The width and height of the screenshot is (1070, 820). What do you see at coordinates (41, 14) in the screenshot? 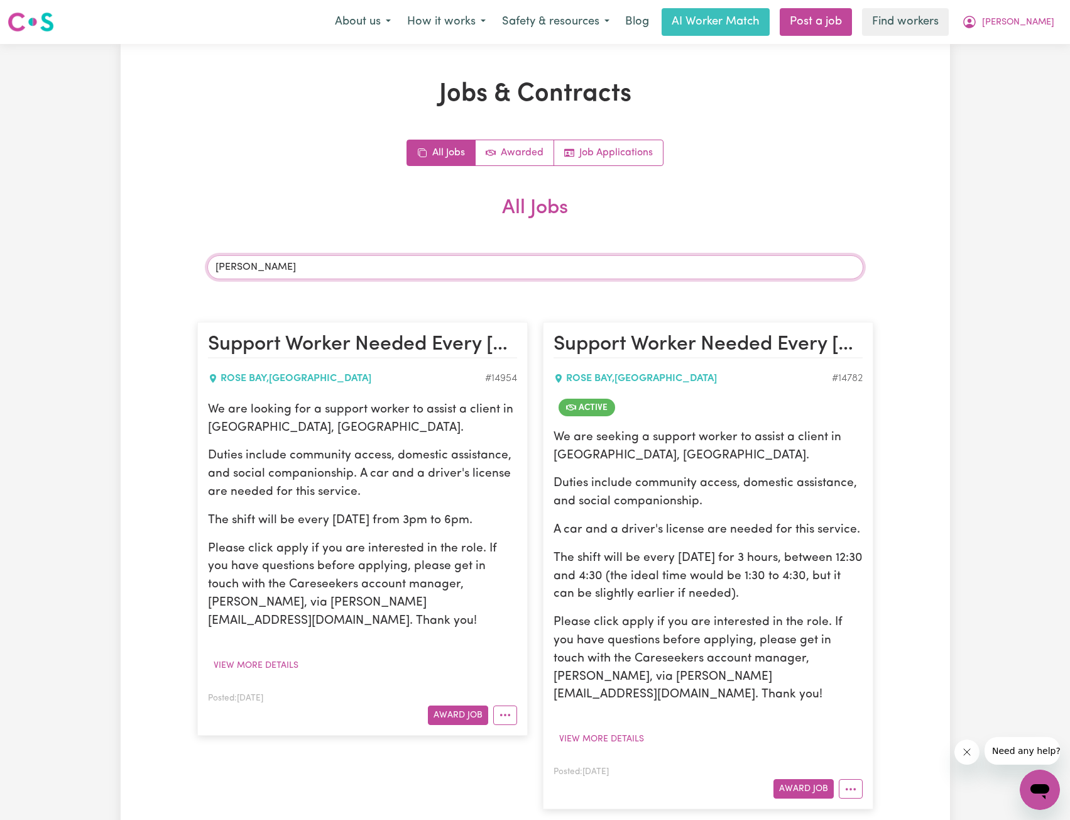
I see `span: Need any help?` at bounding box center [41, 14].